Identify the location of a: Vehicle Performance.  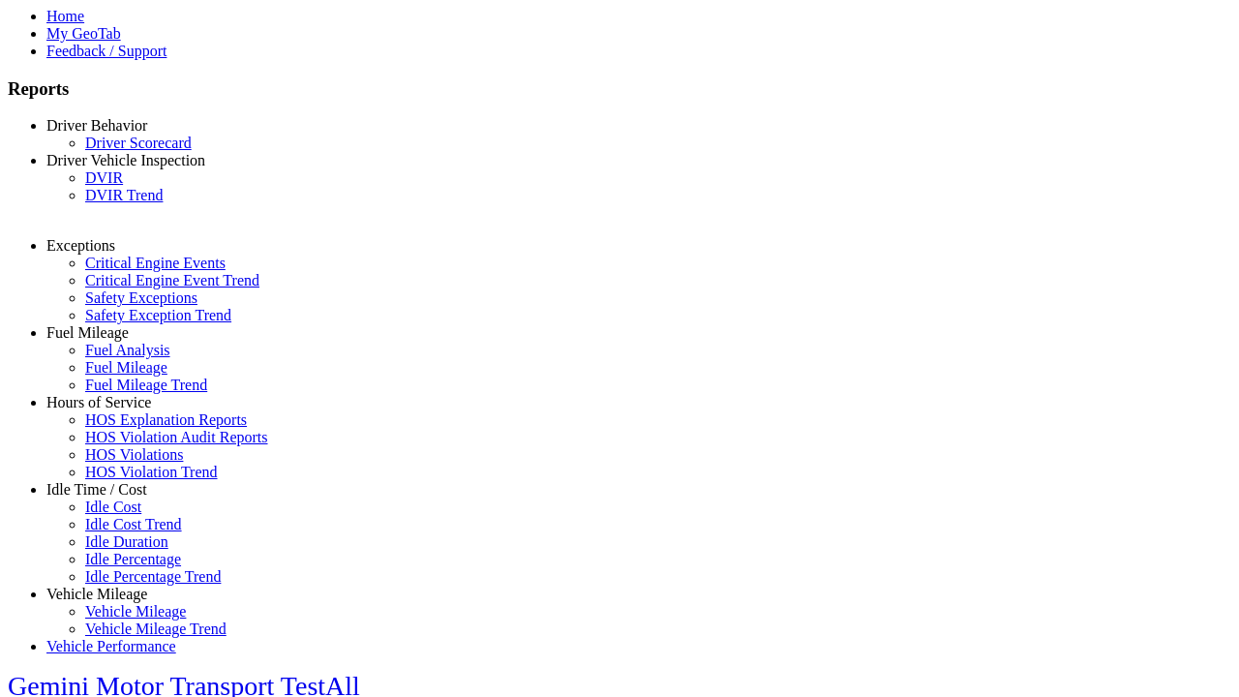
(111, 646).